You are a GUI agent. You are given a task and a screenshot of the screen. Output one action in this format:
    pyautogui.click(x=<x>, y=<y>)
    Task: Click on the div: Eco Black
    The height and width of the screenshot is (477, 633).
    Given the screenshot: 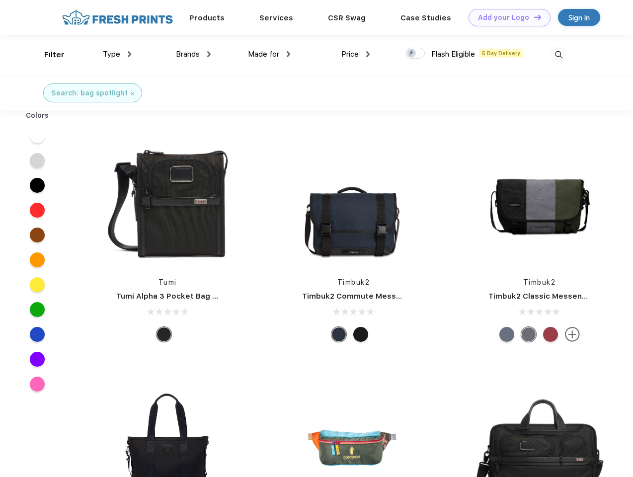 What is the action you would take?
    pyautogui.click(x=361, y=334)
    